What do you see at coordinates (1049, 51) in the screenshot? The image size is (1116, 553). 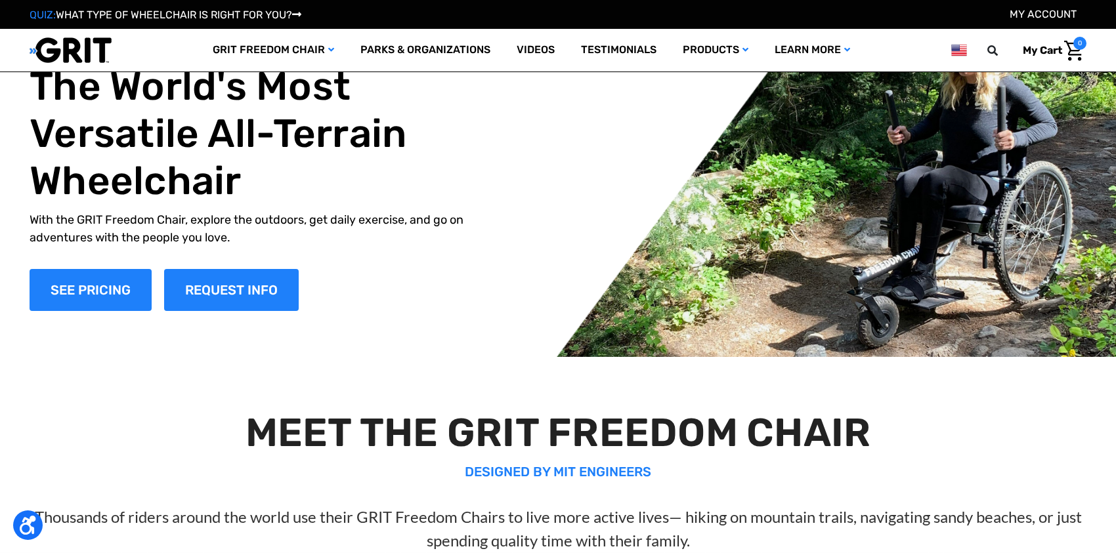 I see `a: Cart with 0 items` at bounding box center [1049, 51].